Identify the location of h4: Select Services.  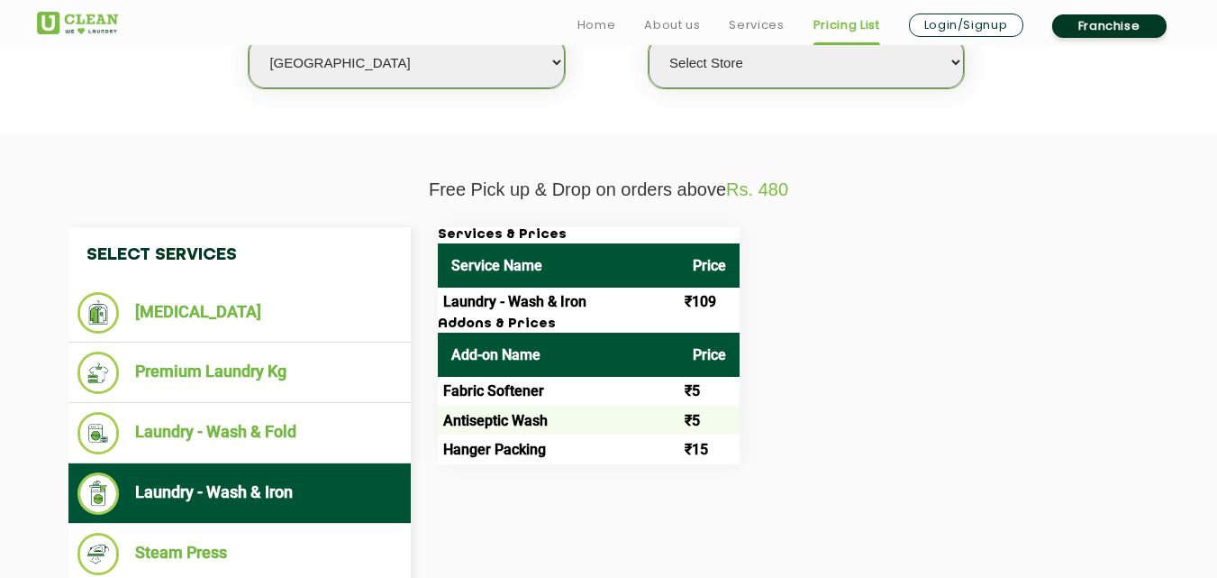
(240, 255).